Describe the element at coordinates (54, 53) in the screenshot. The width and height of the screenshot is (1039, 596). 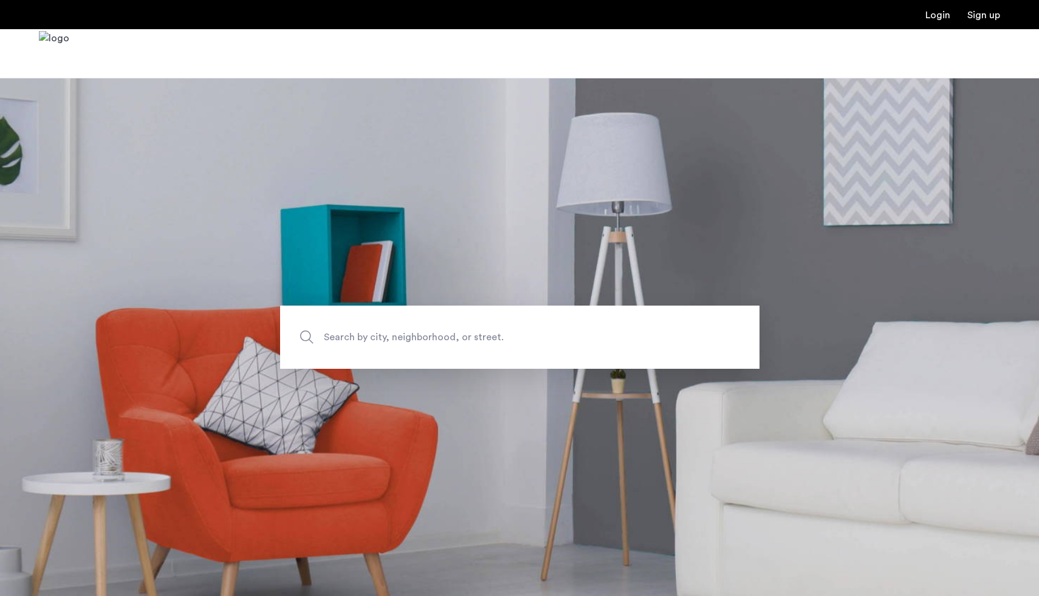
I see `img: logo` at that location.